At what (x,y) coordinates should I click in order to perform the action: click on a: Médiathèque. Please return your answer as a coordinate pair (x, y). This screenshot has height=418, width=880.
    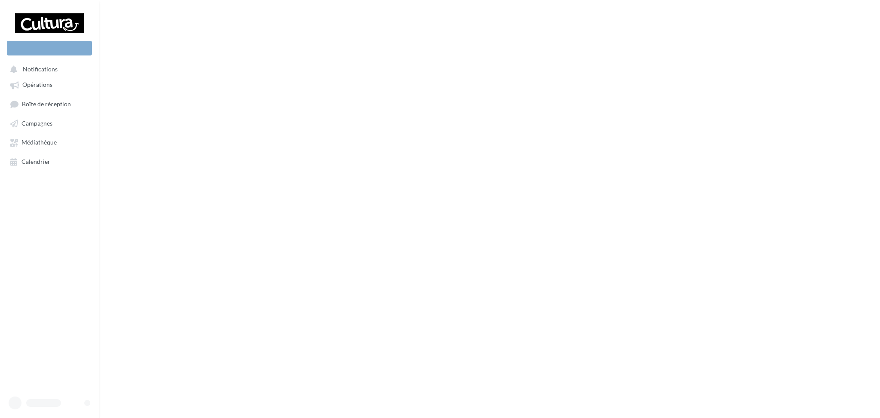
    Looking at the image, I should click on (49, 142).